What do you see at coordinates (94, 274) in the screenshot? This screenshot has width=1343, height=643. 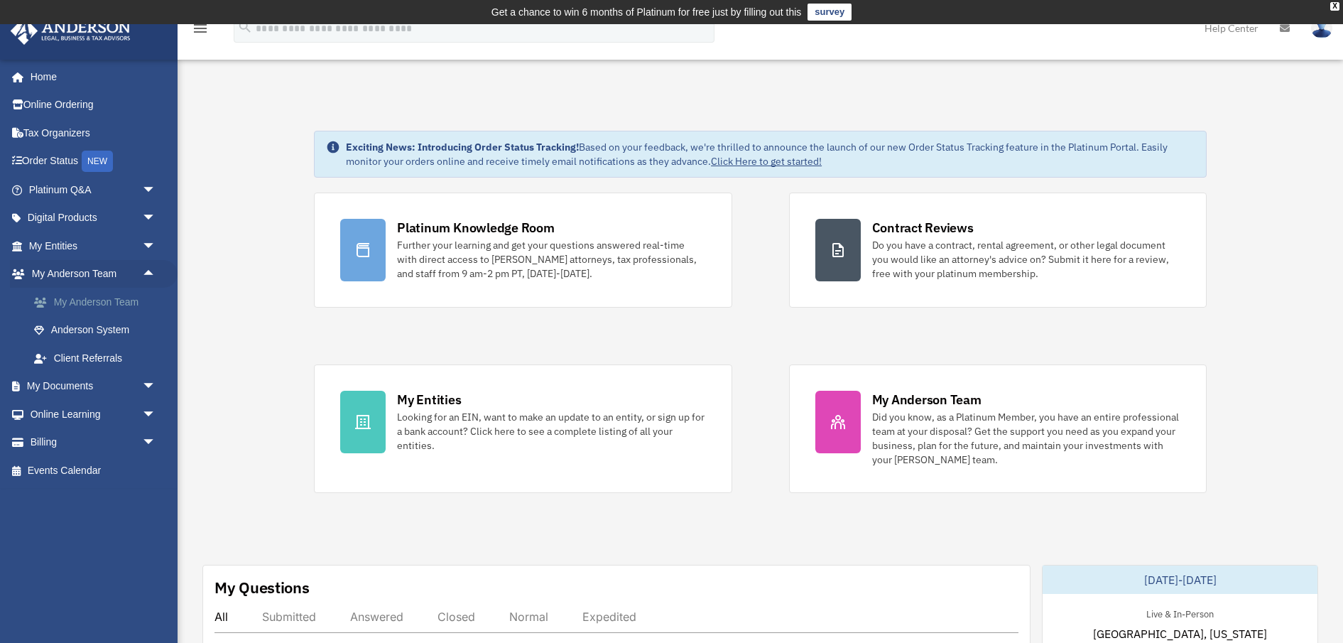 I see `a: My Anderson Teamarrow_drop_up` at bounding box center [94, 274].